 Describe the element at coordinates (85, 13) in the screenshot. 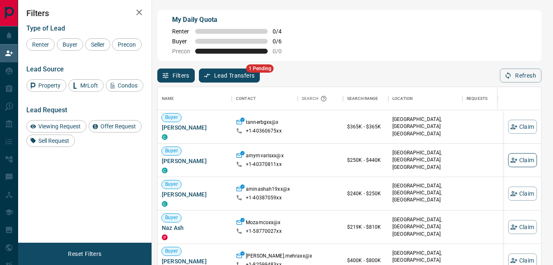

I see `h2: Filters` at that location.